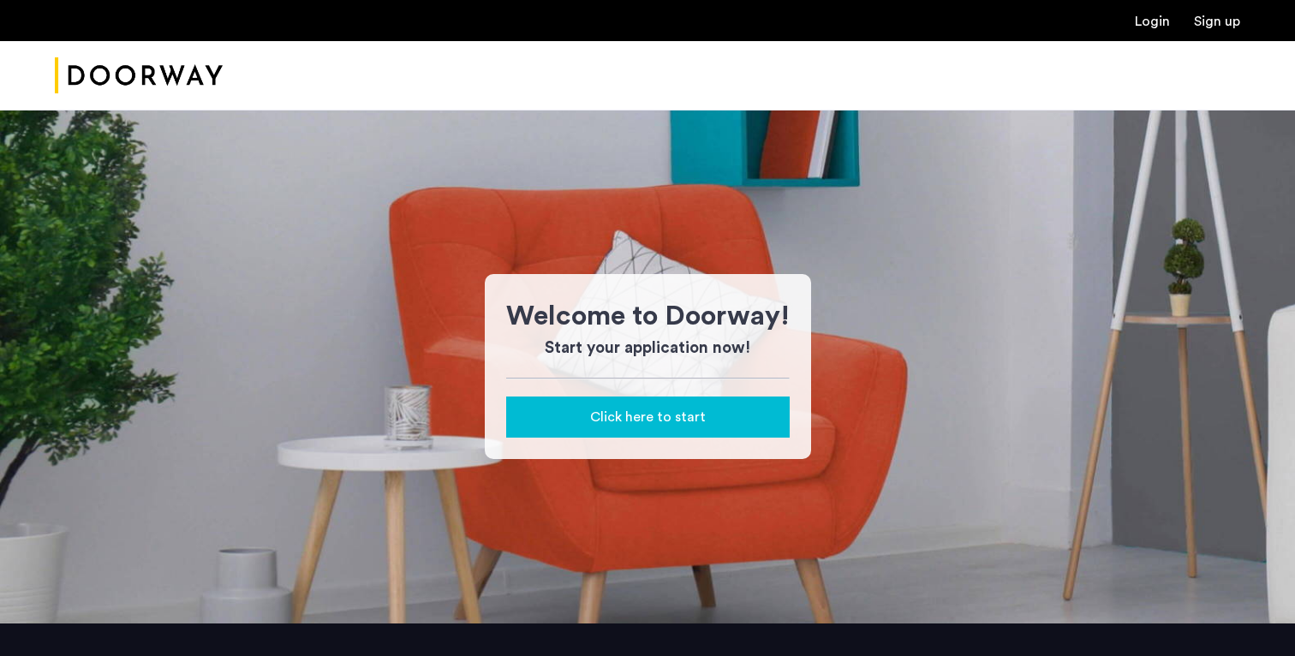  What do you see at coordinates (1217, 21) in the screenshot?
I see `a: Registration` at bounding box center [1217, 21].